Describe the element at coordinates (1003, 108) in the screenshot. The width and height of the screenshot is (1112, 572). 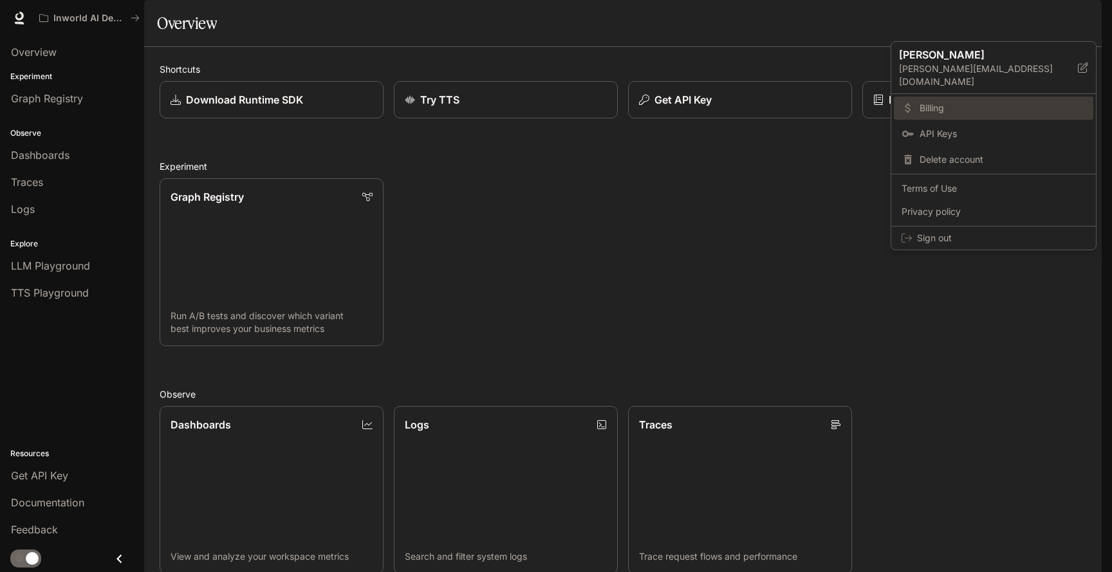
I see `span: Billing` at that location.